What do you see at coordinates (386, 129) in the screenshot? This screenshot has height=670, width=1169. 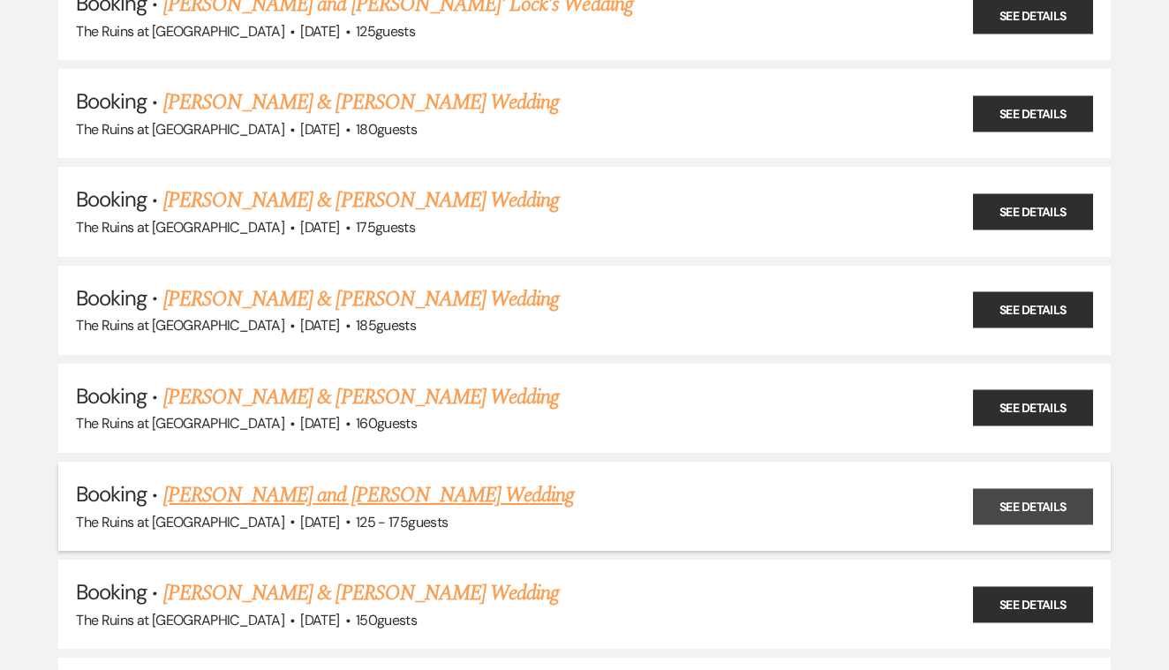 I see `span: 180 guests` at bounding box center [386, 129].